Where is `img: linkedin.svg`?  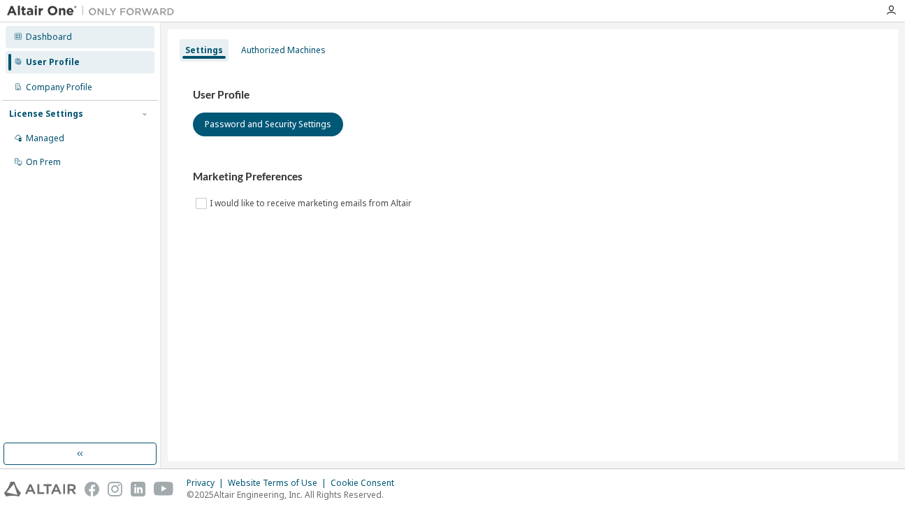
img: linkedin.svg is located at coordinates (138, 489).